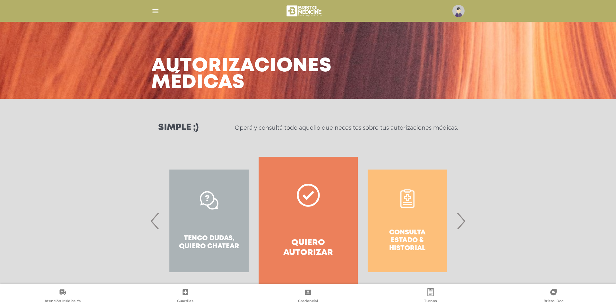 The height and width of the screenshot is (306, 616). Describe the element at coordinates (63, 296) in the screenshot. I see `a: Atención Médica Ya` at that location.